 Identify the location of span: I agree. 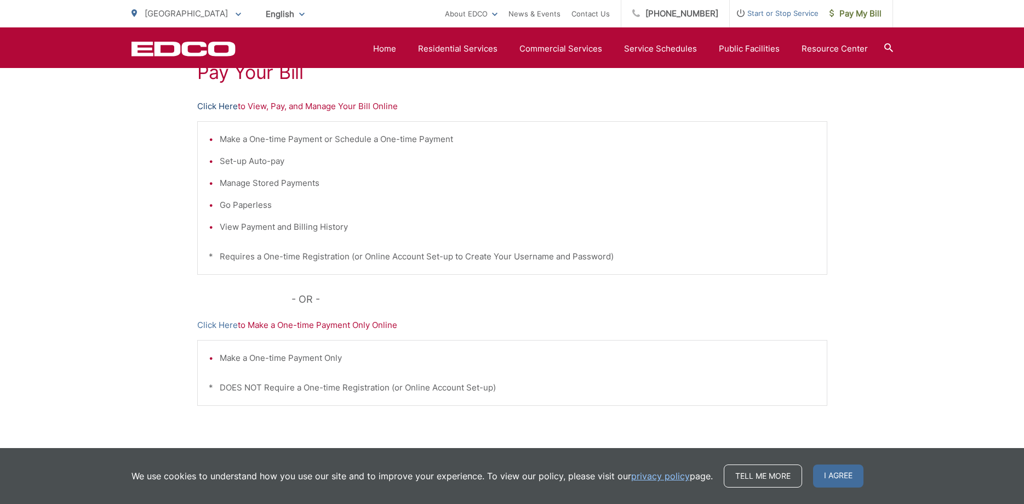
(839, 476).